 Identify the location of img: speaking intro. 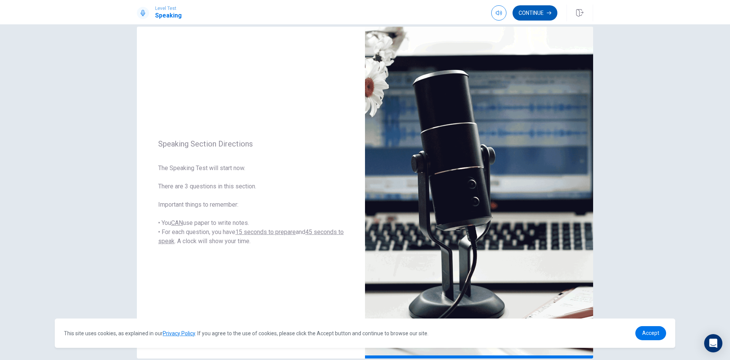
(479, 192).